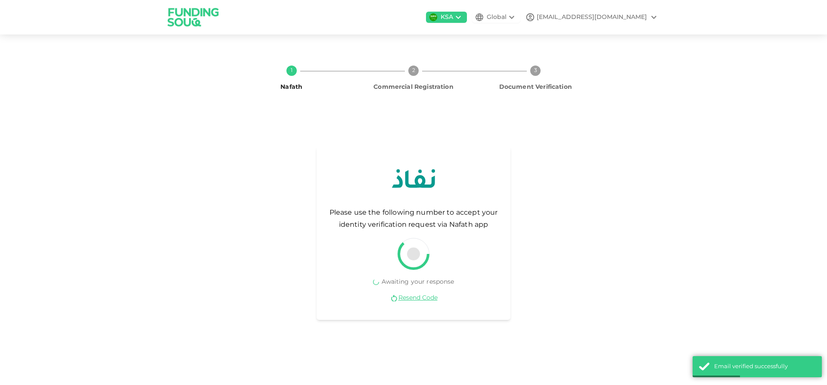 This screenshot has height=385, width=827. Describe the element at coordinates (413, 71) in the screenshot. I see `text: 2` at that location.